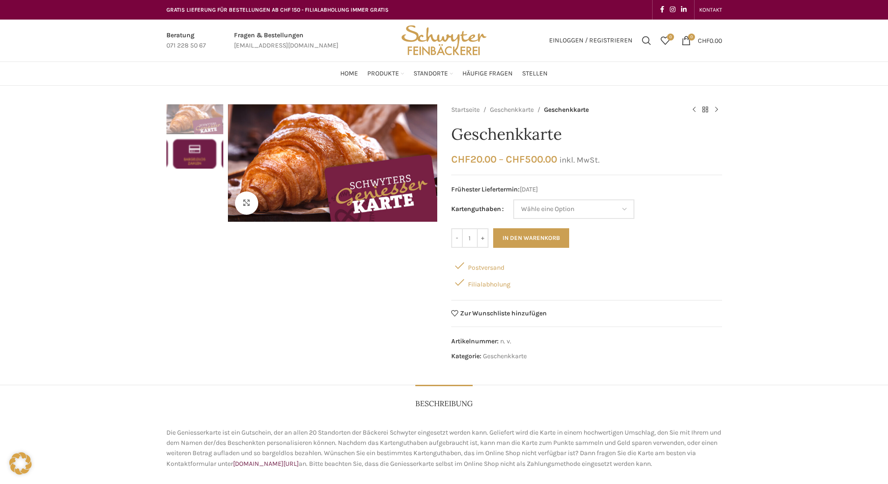  I want to click on span: Stellen, so click(534, 74).